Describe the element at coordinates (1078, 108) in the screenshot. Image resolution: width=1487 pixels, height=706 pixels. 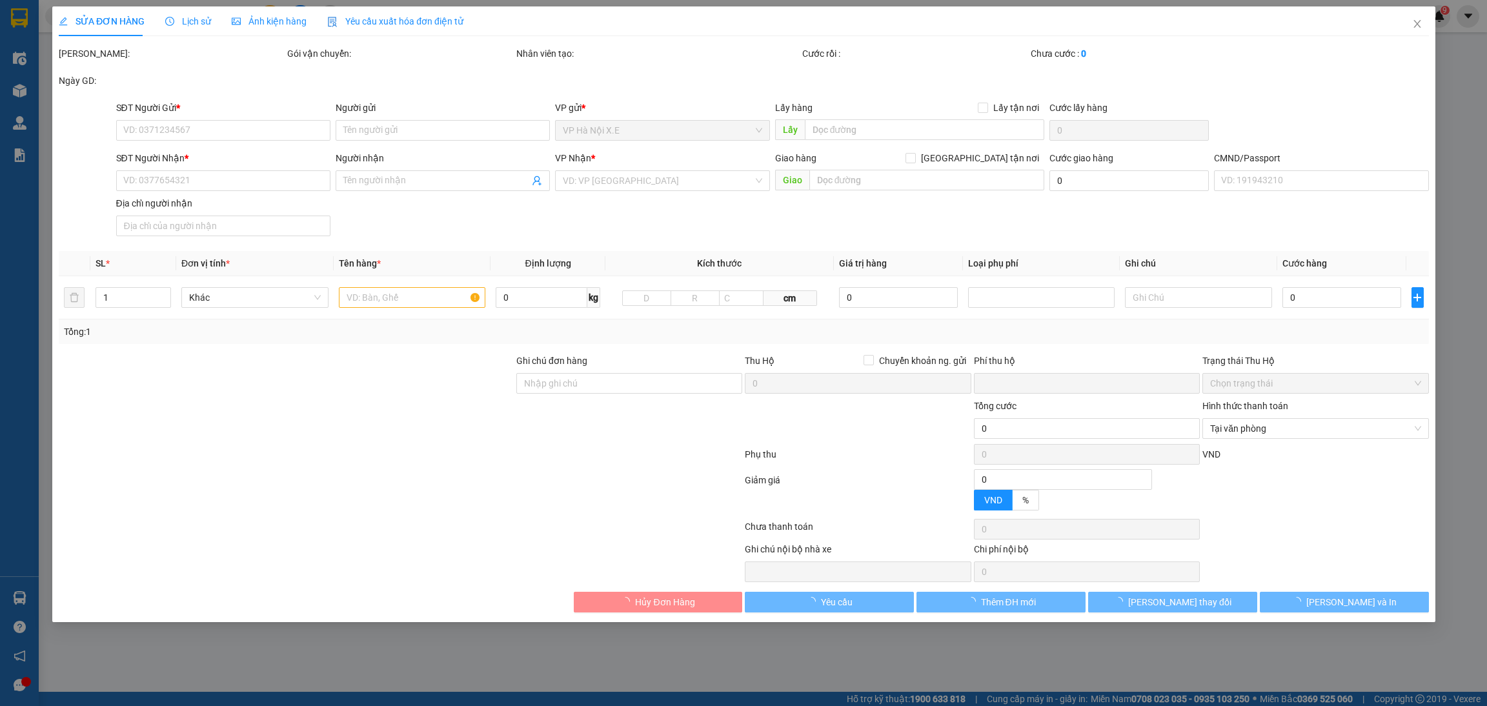
I see `label: Cước lấy hàng` at that location.